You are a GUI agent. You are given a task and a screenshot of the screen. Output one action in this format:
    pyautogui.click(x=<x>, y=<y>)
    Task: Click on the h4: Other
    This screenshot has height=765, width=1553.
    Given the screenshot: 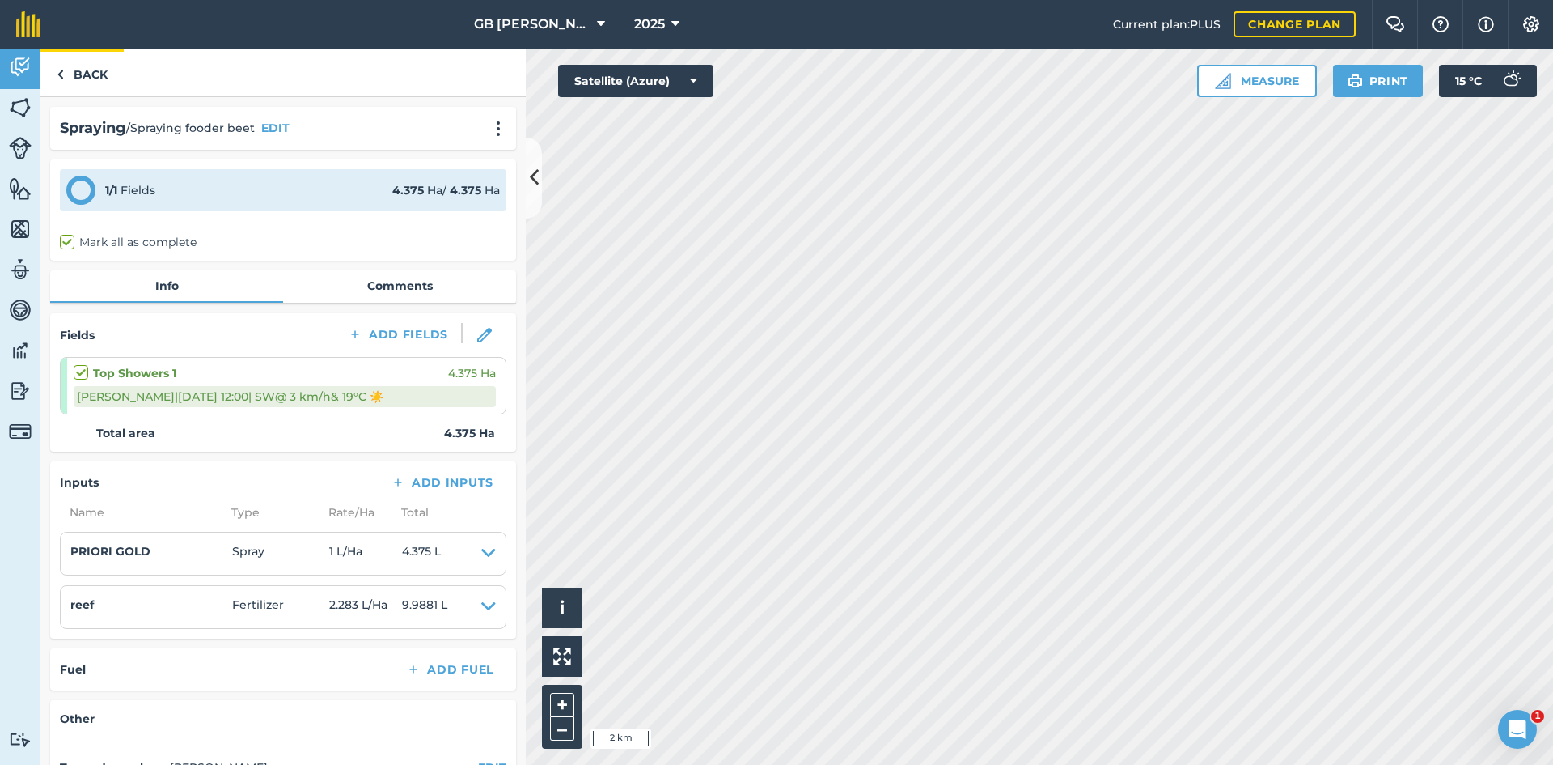 What is the action you would take?
    pyautogui.click(x=283, y=718)
    